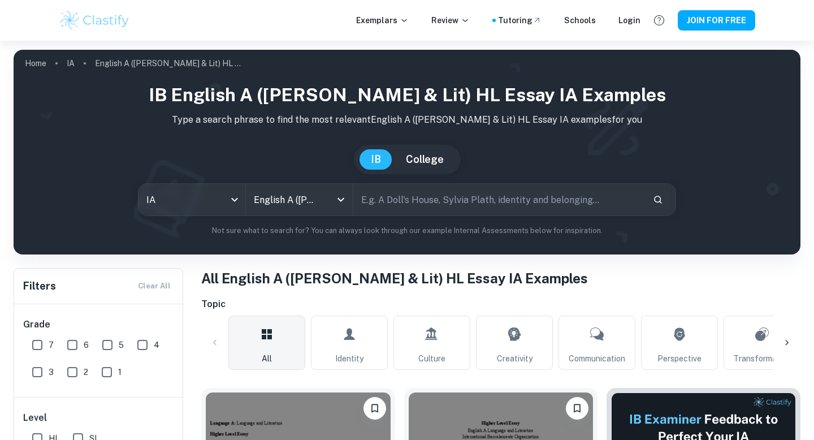  What do you see at coordinates (716, 20) in the screenshot?
I see `button: JOIN FOR FREE` at bounding box center [716, 20].